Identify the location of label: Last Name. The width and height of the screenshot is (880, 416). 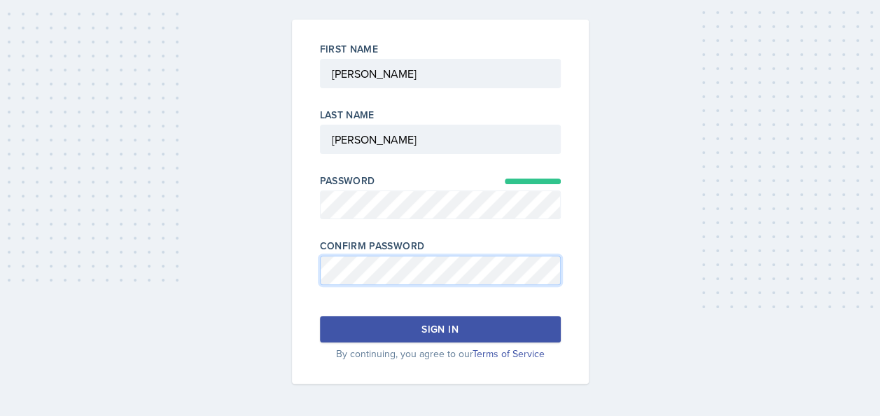
(347, 115).